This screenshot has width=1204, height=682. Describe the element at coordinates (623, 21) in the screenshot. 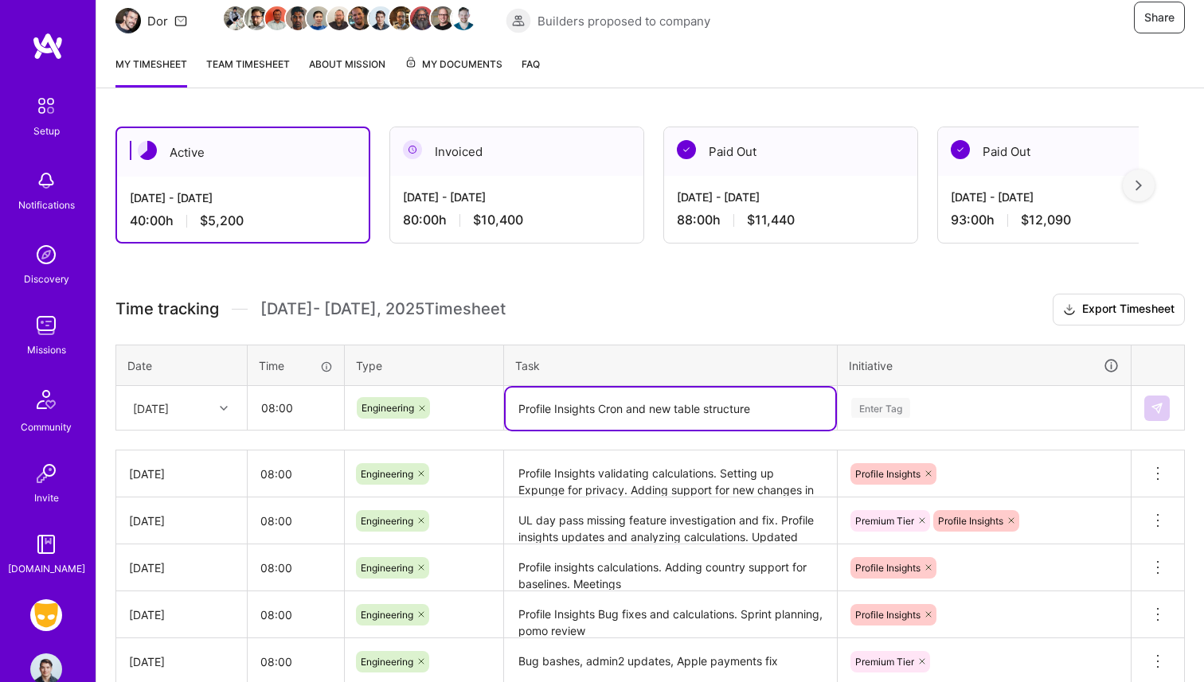

I see `span: Builders proposed to company` at that location.